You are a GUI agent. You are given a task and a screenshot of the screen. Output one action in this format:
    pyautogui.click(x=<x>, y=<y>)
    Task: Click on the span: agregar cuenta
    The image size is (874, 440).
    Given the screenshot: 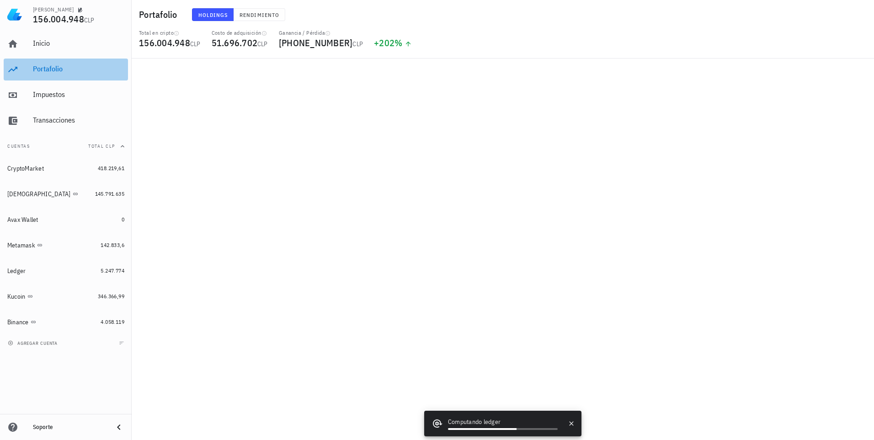 What is the action you would take?
    pyautogui.click(x=33, y=343)
    